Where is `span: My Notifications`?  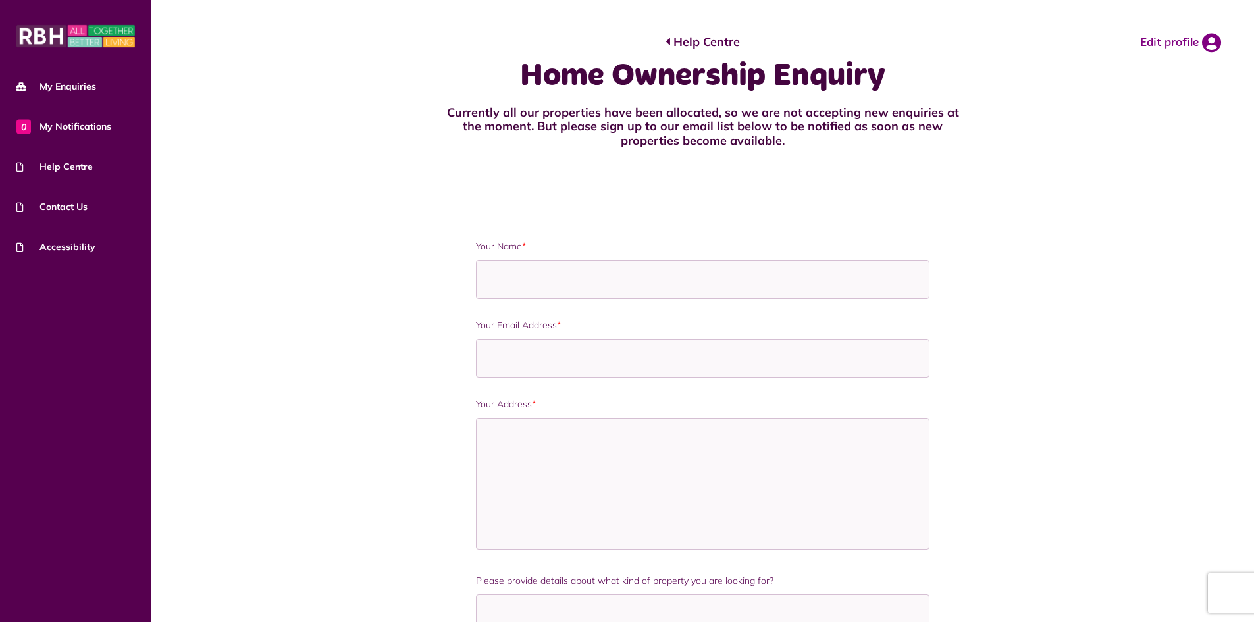
span: My Notifications is located at coordinates (64, 126).